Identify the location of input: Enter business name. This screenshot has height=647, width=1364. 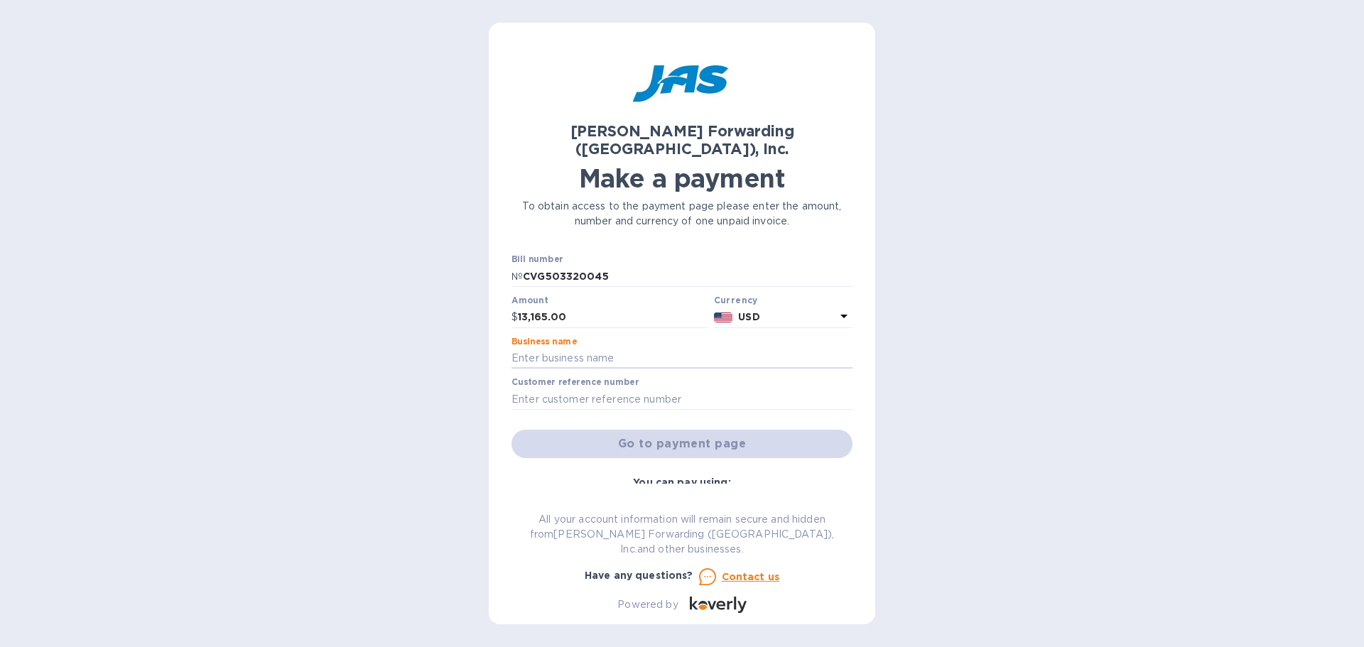
(682, 359).